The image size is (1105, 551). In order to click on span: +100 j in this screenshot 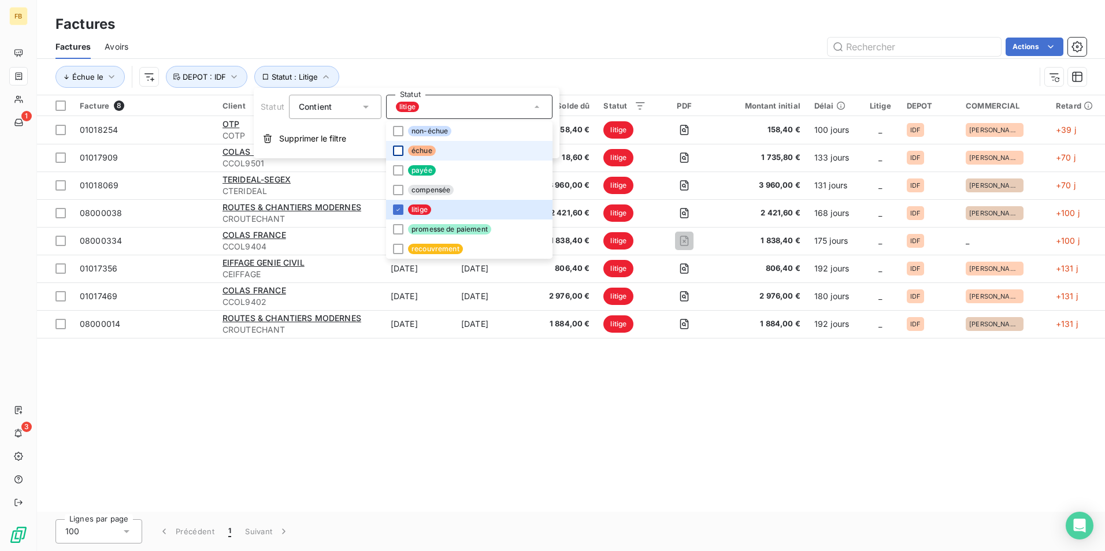, I will do `click(1068, 213)`.